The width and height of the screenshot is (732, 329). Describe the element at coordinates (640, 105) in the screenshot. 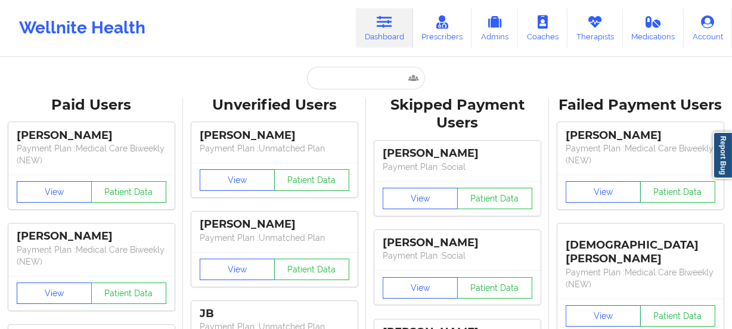

I see `div: Failed Payment Users` at that location.